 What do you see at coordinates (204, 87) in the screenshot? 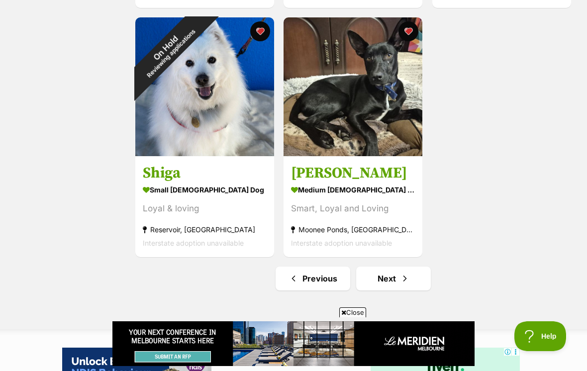
I see `img: Shiga` at bounding box center [204, 87].